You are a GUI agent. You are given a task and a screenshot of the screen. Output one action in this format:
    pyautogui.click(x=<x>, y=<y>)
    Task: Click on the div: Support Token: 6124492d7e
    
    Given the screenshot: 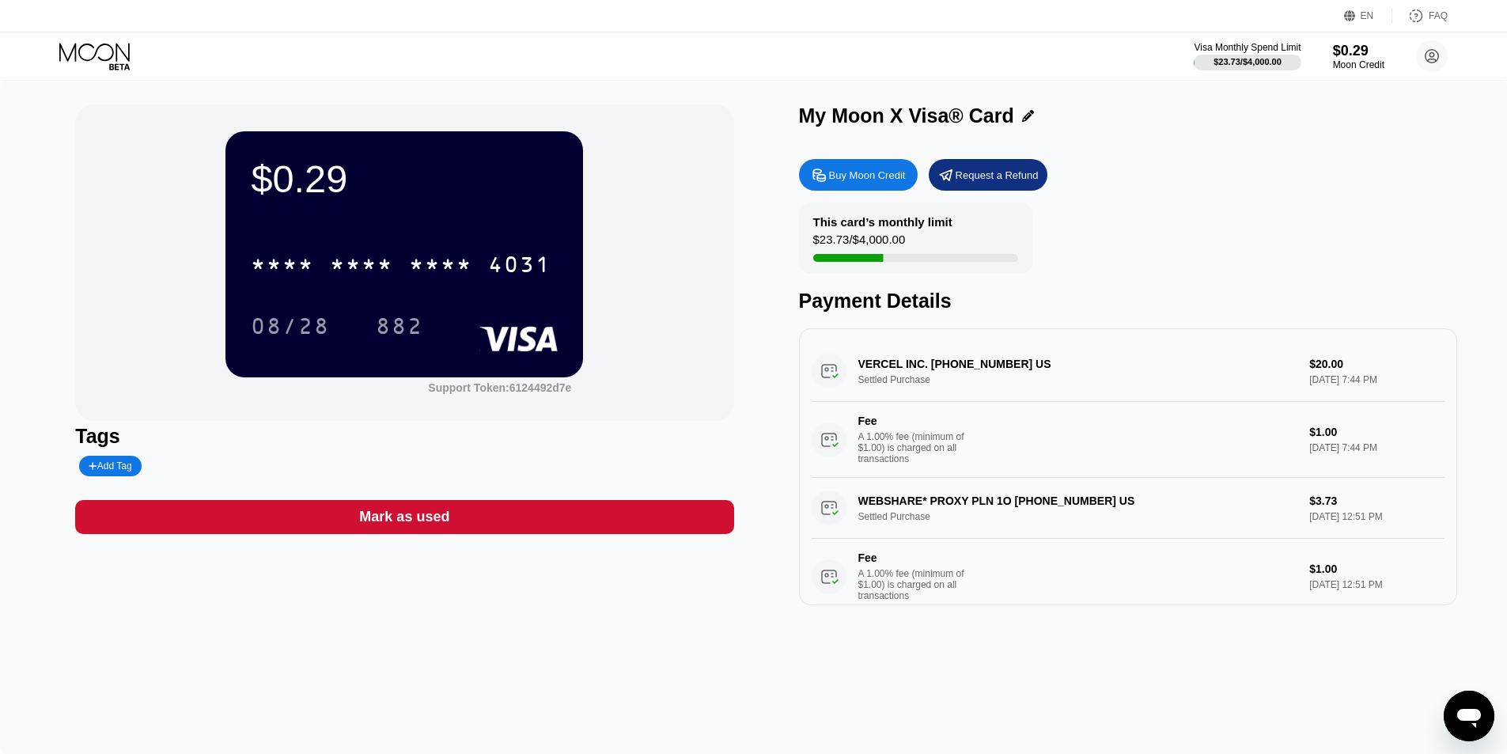 What is the action you would take?
    pyautogui.click(x=499, y=388)
    